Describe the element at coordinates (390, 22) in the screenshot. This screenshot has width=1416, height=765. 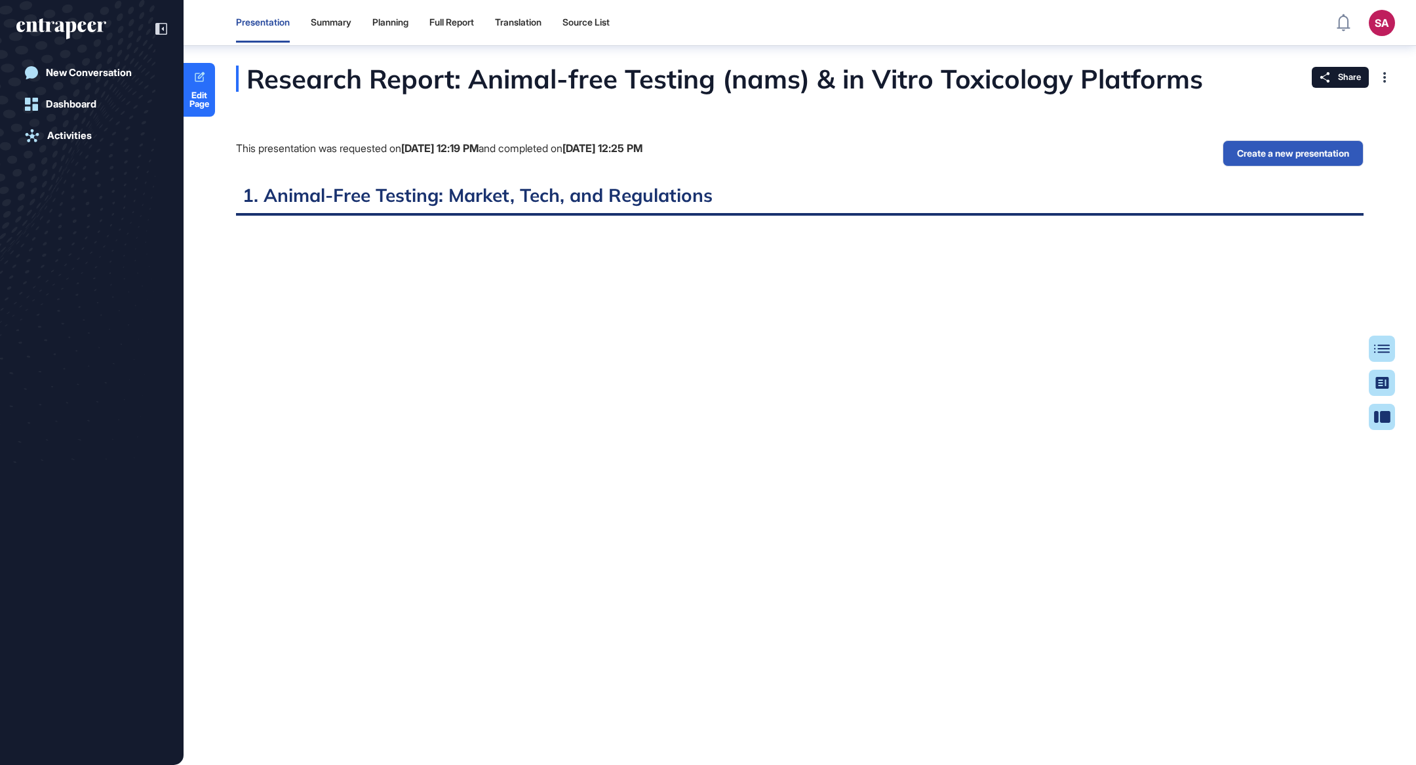
I see `div: Planning` at that location.